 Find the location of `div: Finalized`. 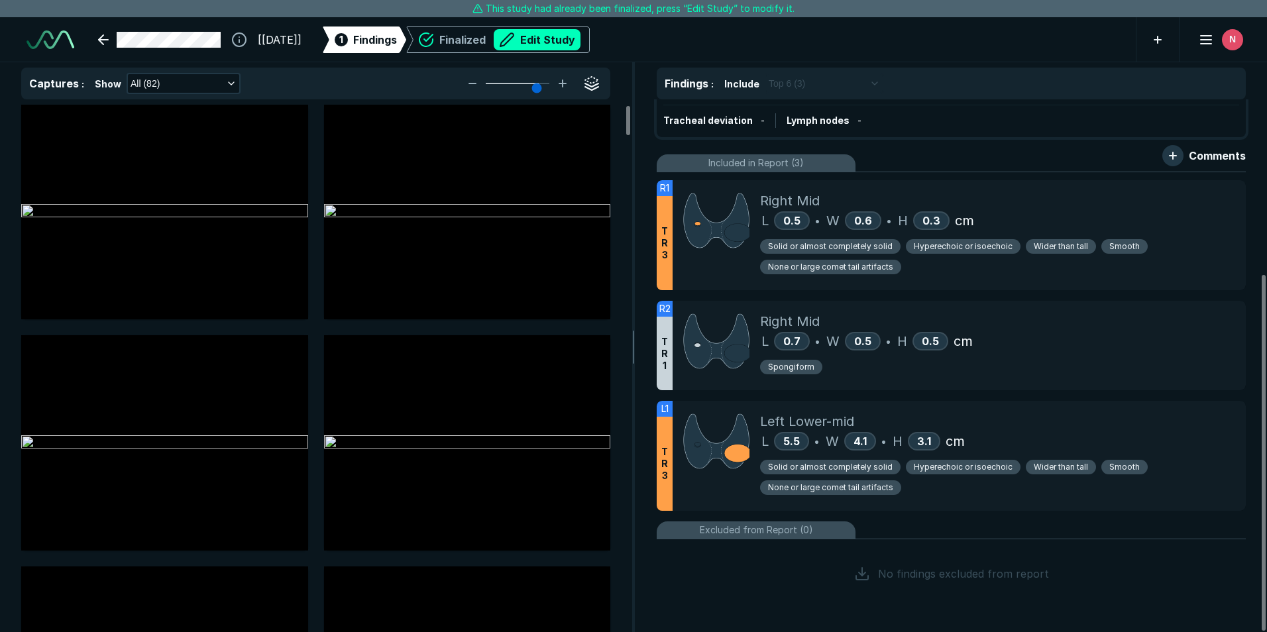

div: Finalized is located at coordinates (509, 40).